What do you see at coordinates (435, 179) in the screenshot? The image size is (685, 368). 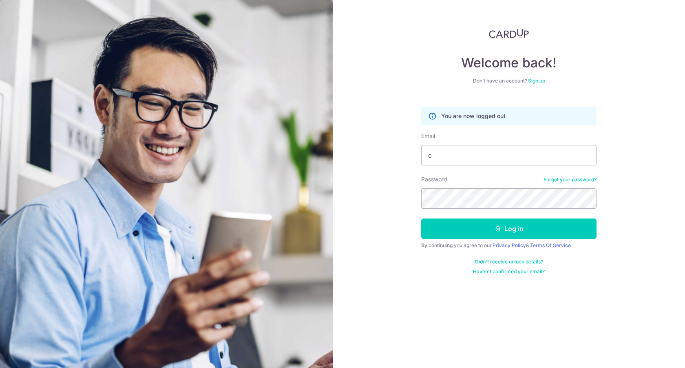 I see `label: Password` at bounding box center [435, 179].